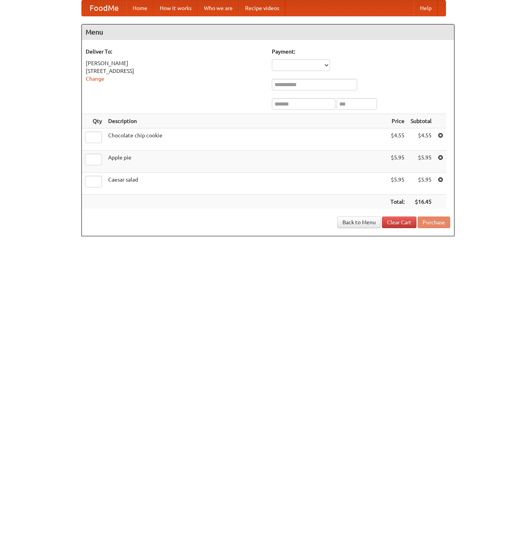  I want to click on td: Caesar salad, so click(246, 184).